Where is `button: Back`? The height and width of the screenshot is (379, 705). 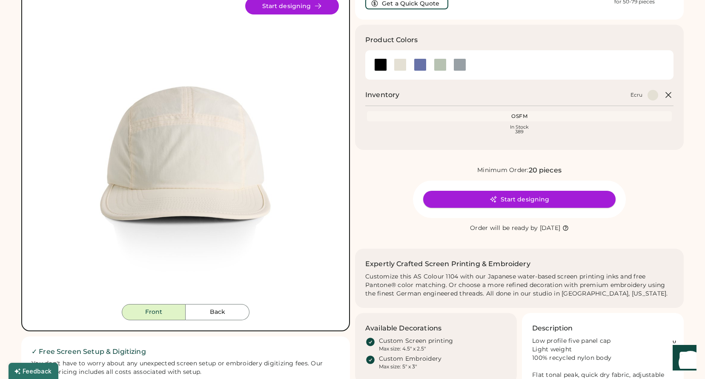
button: Back is located at coordinates (217, 312).